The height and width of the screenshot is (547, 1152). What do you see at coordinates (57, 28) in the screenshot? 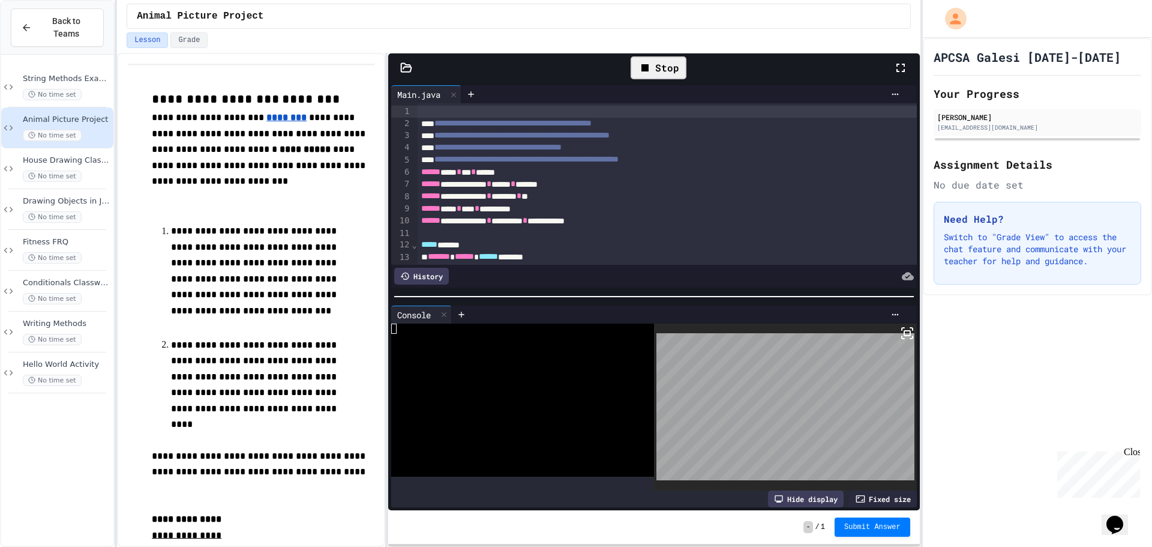
I see `button: Back to Teams` at bounding box center [57, 28].